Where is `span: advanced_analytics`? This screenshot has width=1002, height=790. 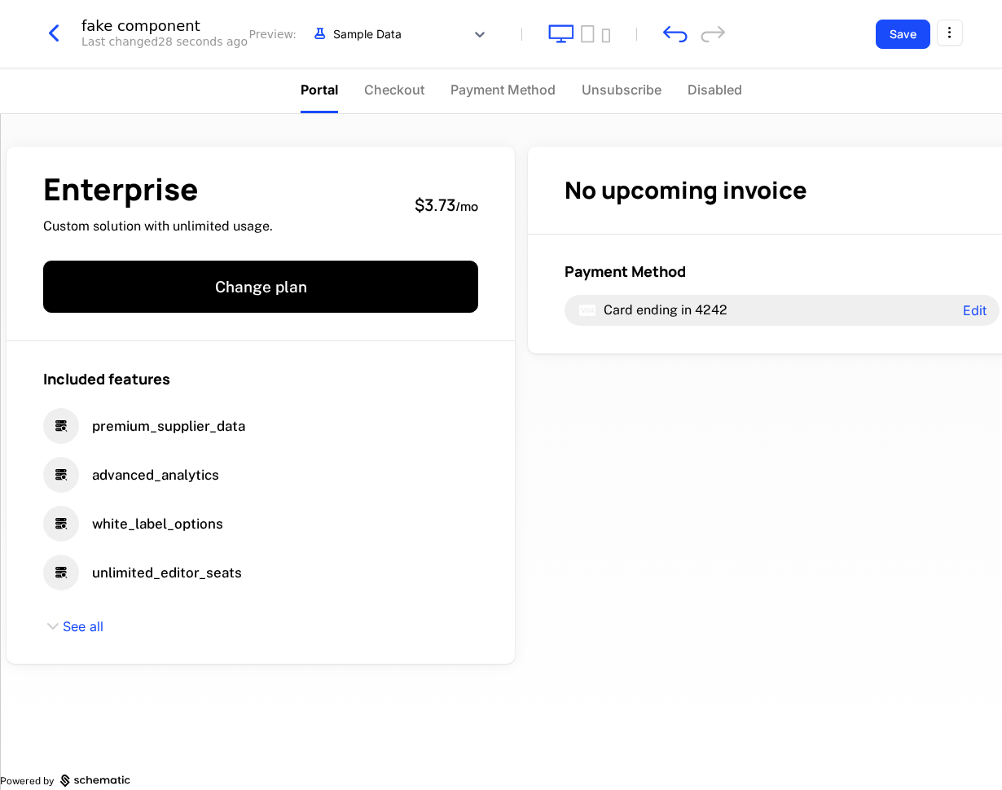 span: advanced_analytics is located at coordinates (156, 475).